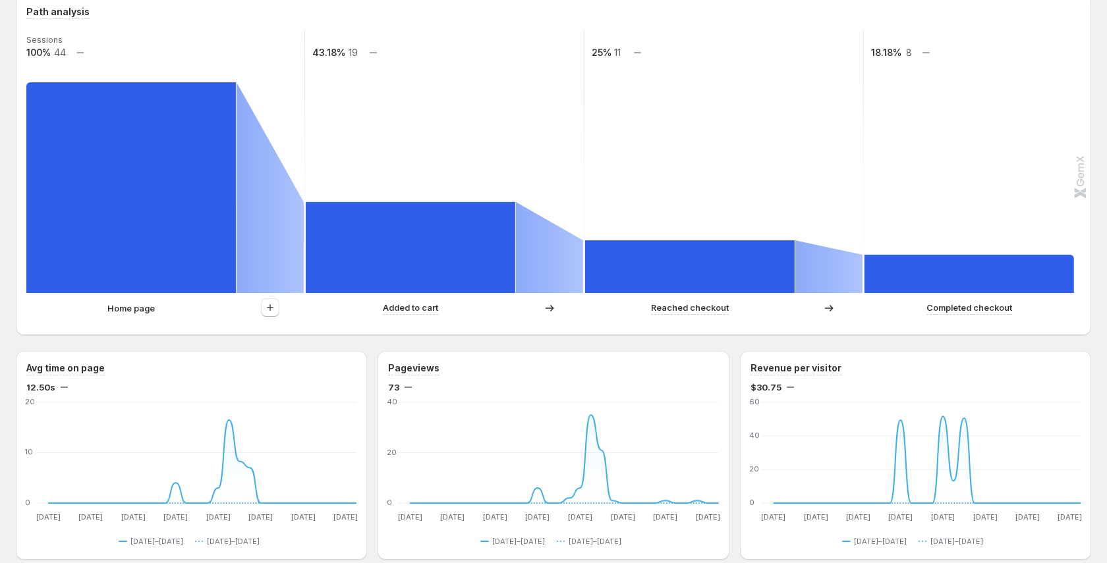 This screenshot has height=563, width=1107. I want to click on text: Sessions, so click(44, 40).